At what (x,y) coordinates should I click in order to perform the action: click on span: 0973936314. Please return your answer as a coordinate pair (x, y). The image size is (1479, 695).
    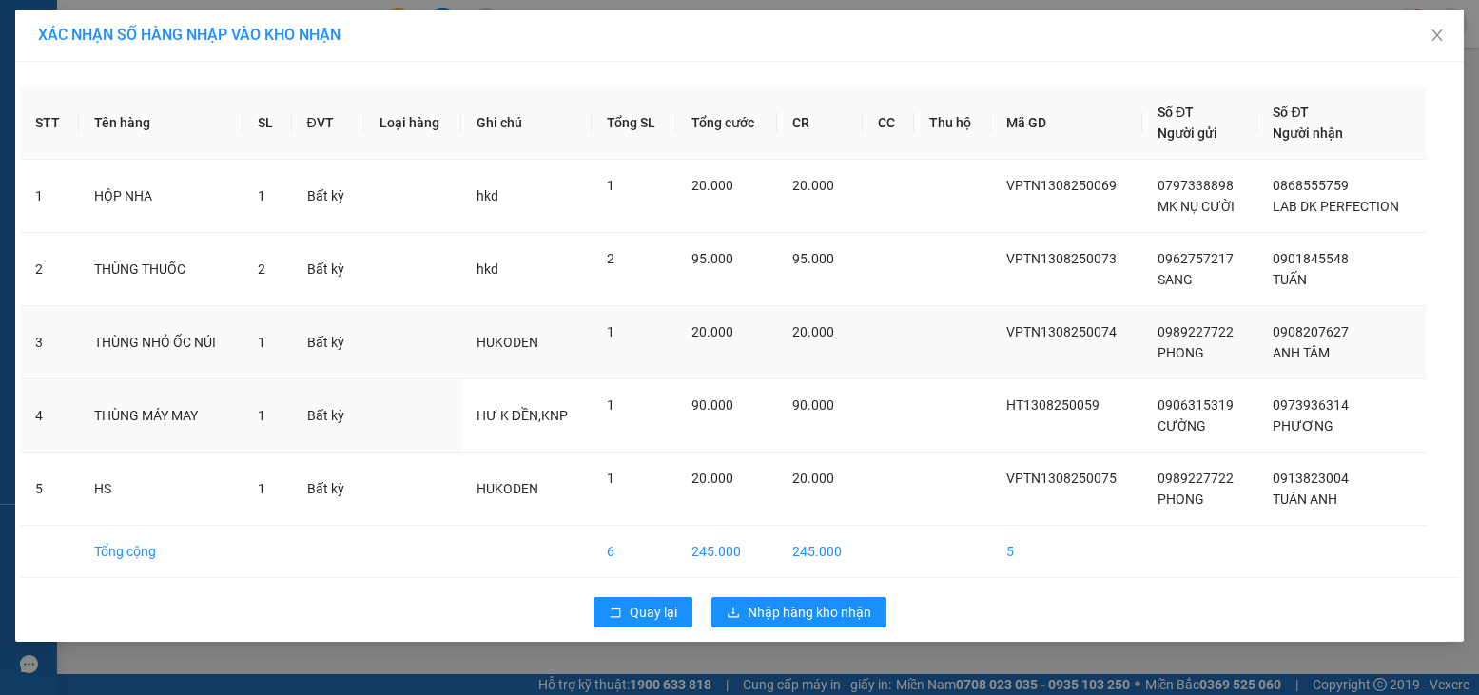
    Looking at the image, I should click on (1310, 405).